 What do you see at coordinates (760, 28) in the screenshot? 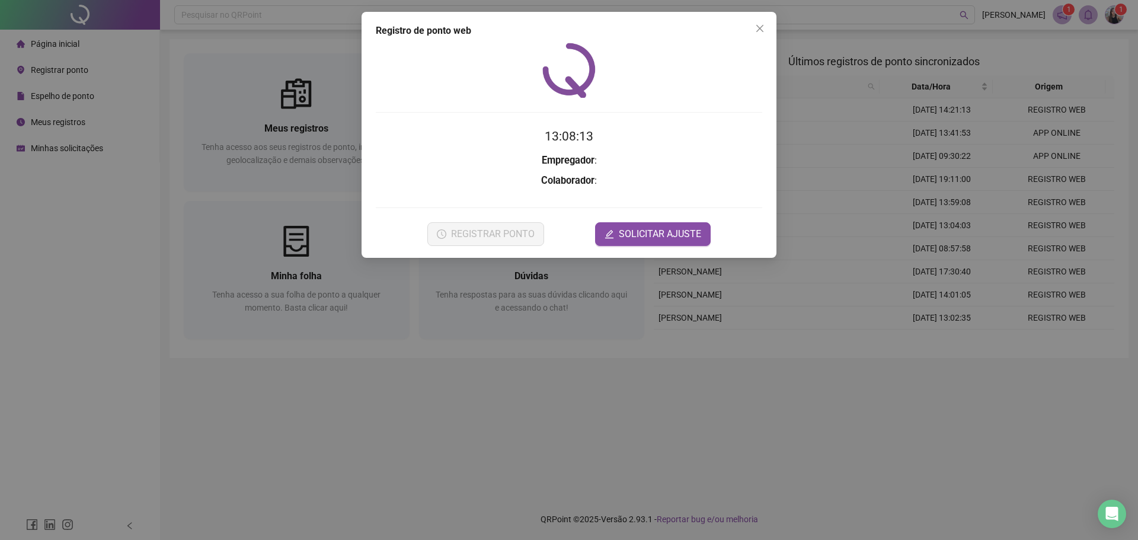
I see `span: close` at bounding box center [760, 28].